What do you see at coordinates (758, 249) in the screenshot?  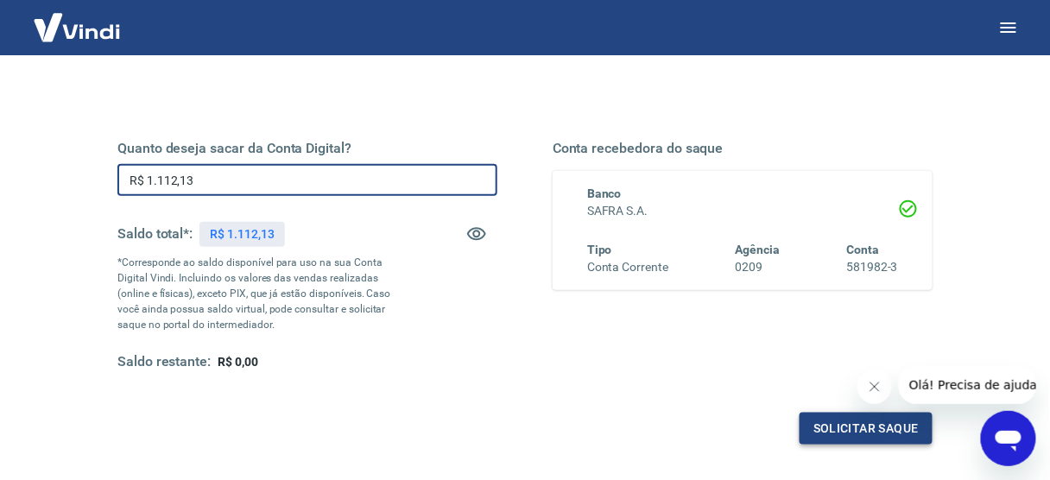 I see `span: Agência` at bounding box center [758, 249].